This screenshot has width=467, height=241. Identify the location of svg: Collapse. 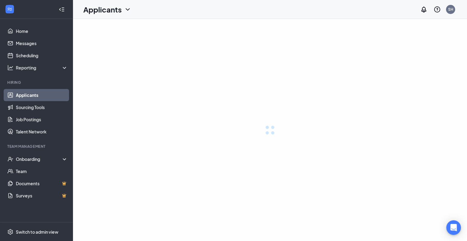
(62, 9).